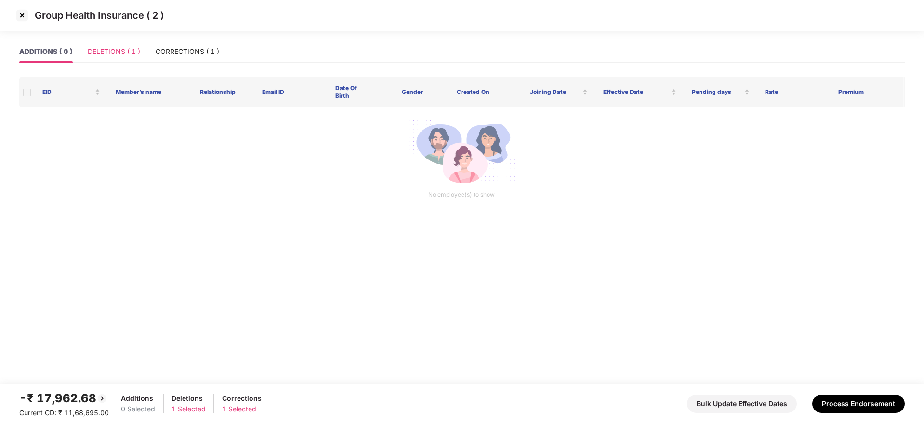 The image size is (924, 423). I want to click on img: svg+xml;base64,PHN2ZyBpZD0iQ3Jvc3MtMzJ4MzIiIHhtbG5zPSJodHRwOi8vd3d3LnczLm9yZy8yMDAwL3N2ZyIgd2lkdG..., so click(22, 15).